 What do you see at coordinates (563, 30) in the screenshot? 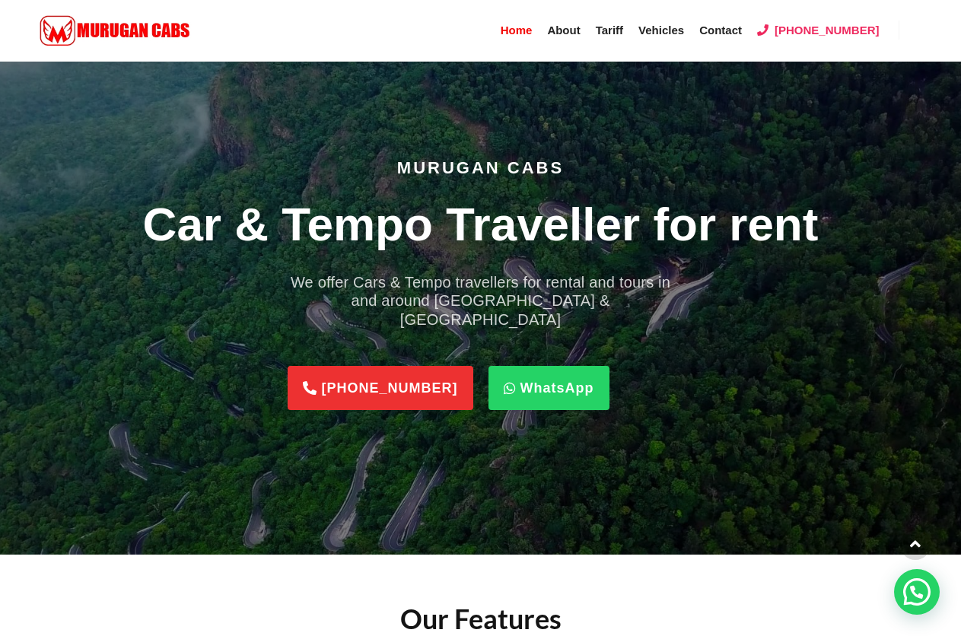
I see `span: About` at bounding box center [563, 30].